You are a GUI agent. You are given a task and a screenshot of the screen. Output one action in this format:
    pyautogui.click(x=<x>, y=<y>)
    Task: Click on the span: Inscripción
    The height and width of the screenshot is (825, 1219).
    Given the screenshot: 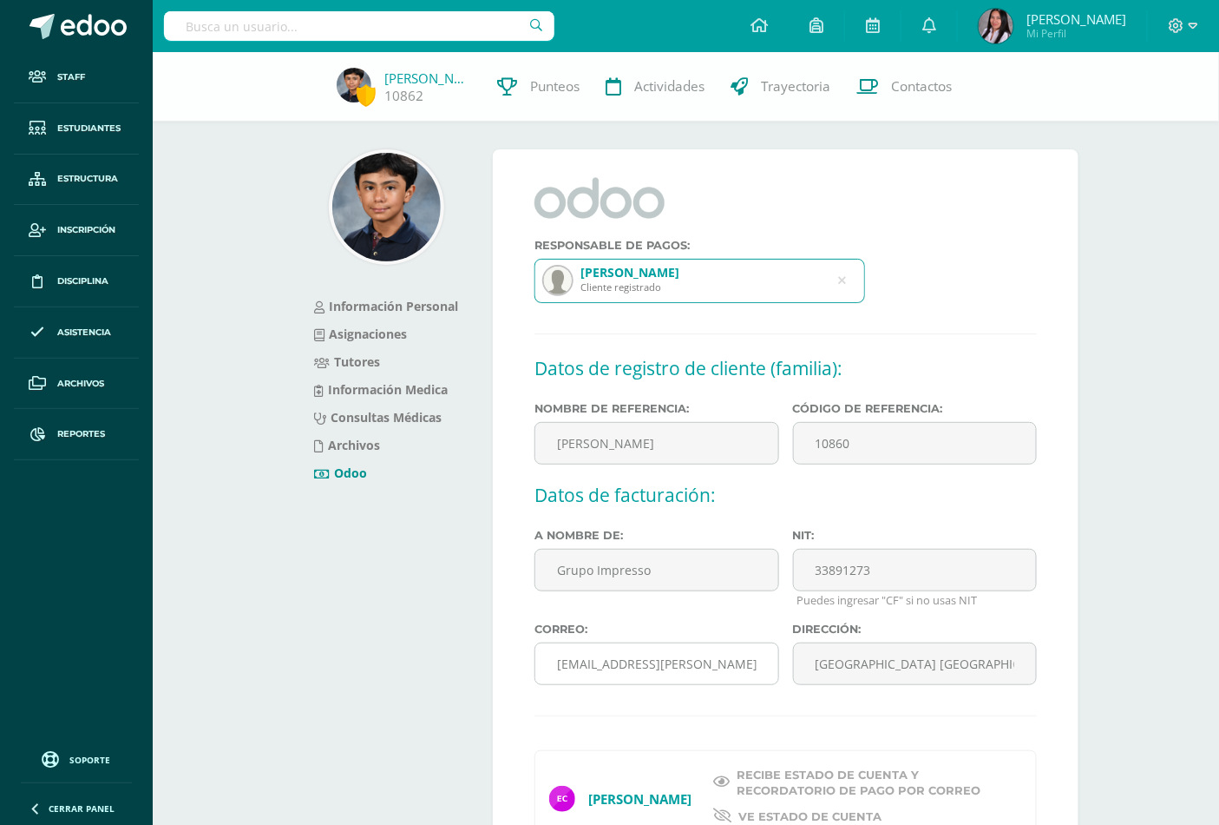 What is the action you would take?
    pyautogui.click(x=86, y=230)
    